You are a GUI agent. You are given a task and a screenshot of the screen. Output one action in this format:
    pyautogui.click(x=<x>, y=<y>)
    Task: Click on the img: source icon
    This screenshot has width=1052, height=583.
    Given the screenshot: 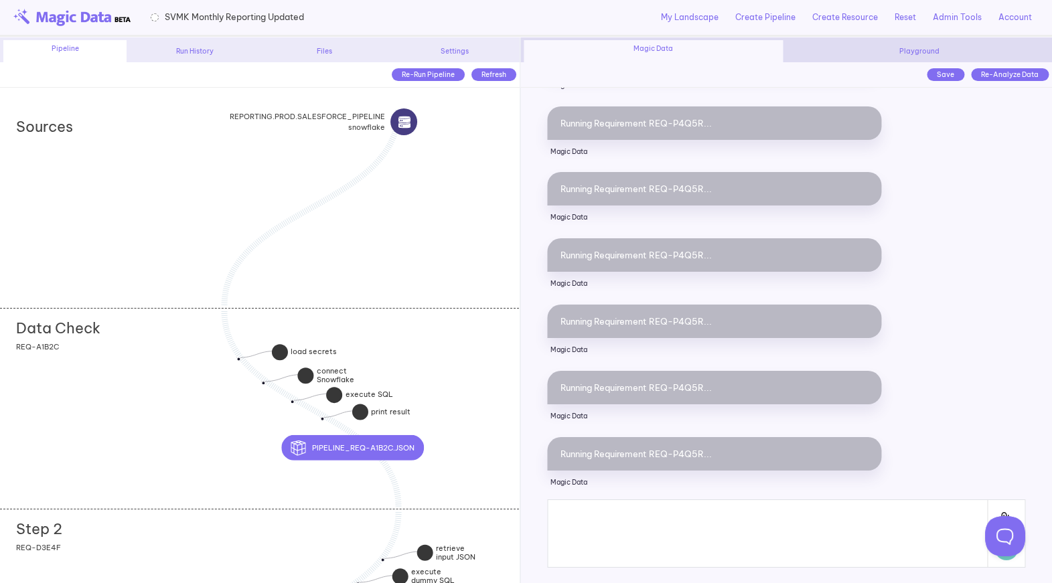 What is the action you would take?
    pyautogui.click(x=404, y=122)
    